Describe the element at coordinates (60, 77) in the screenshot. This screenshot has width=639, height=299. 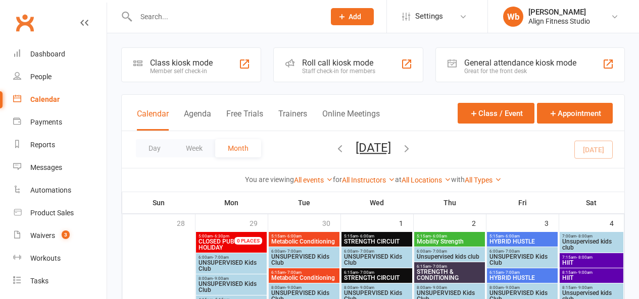
I see `a: People` at that location.